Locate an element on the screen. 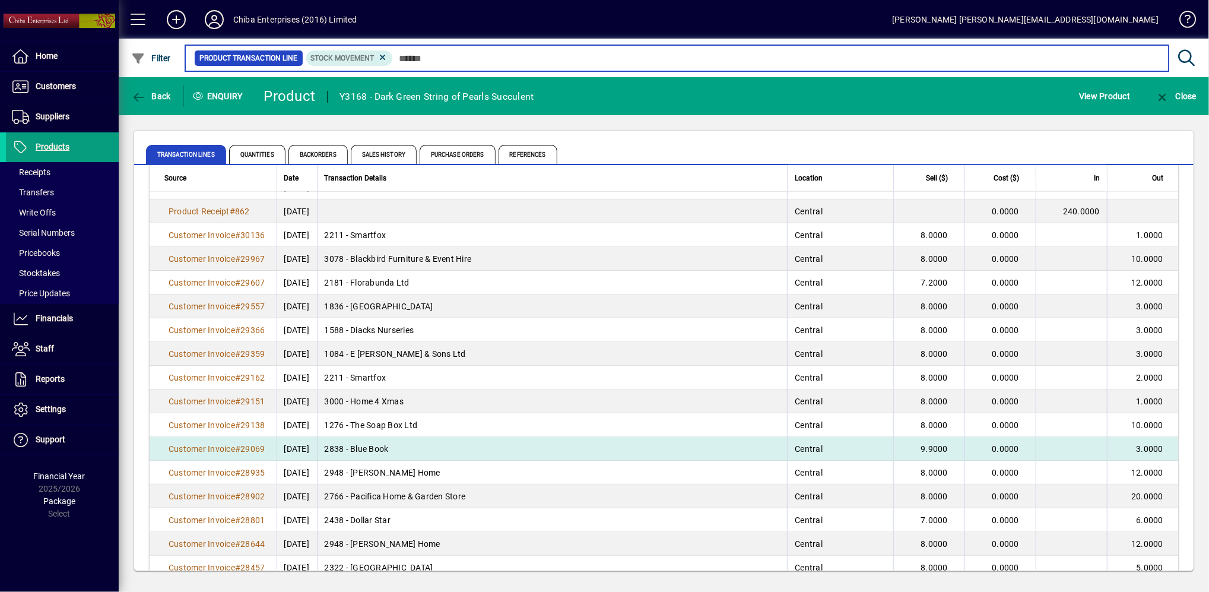 This screenshot has height=592, width=1209. span: 12.0000 is located at coordinates (1147, 282).